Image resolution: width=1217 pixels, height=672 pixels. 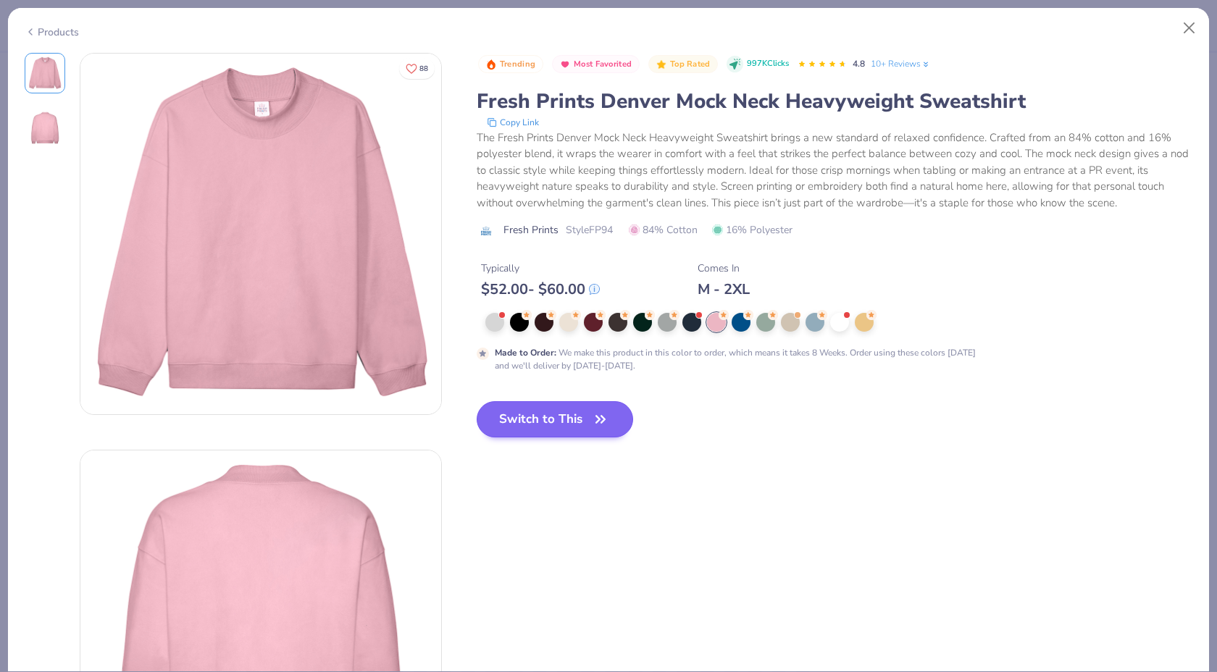 What do you see at coordinates (752, 230) in the screenshot?
I see `span: 16% Polyester` at bounding box center [752, 230].